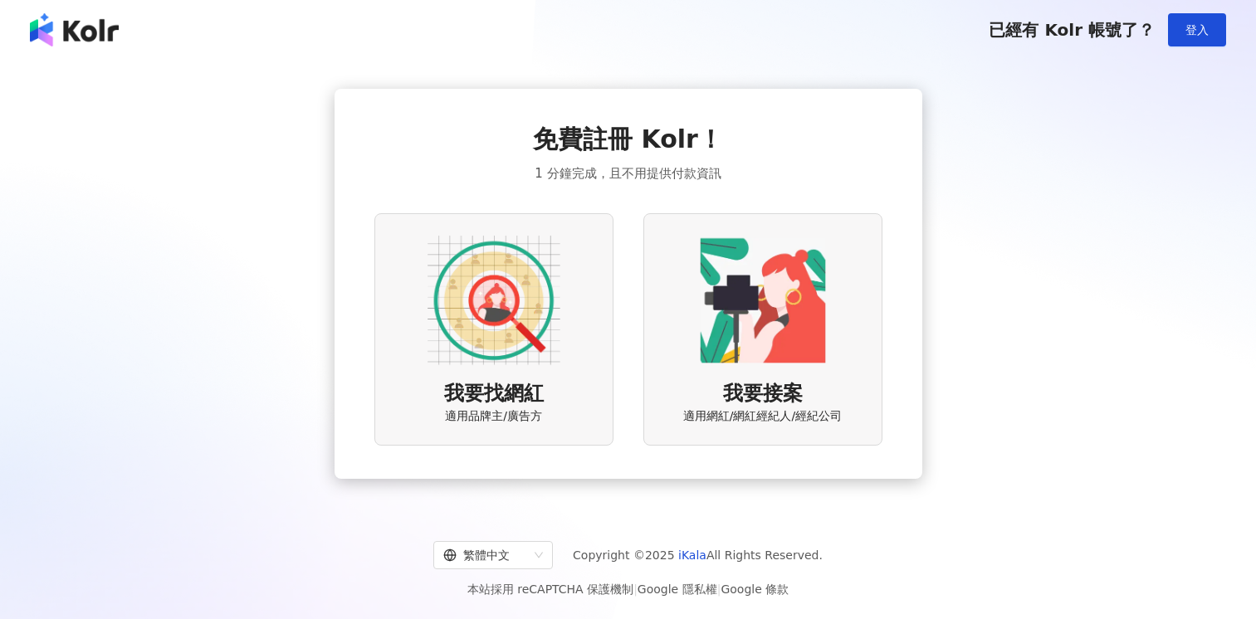 This screenshot has width=1256, height=619. What do you see at coordinates (763, 394) in the screenshot?
I see `span: 我要接案` at bounding box center [763, 394].